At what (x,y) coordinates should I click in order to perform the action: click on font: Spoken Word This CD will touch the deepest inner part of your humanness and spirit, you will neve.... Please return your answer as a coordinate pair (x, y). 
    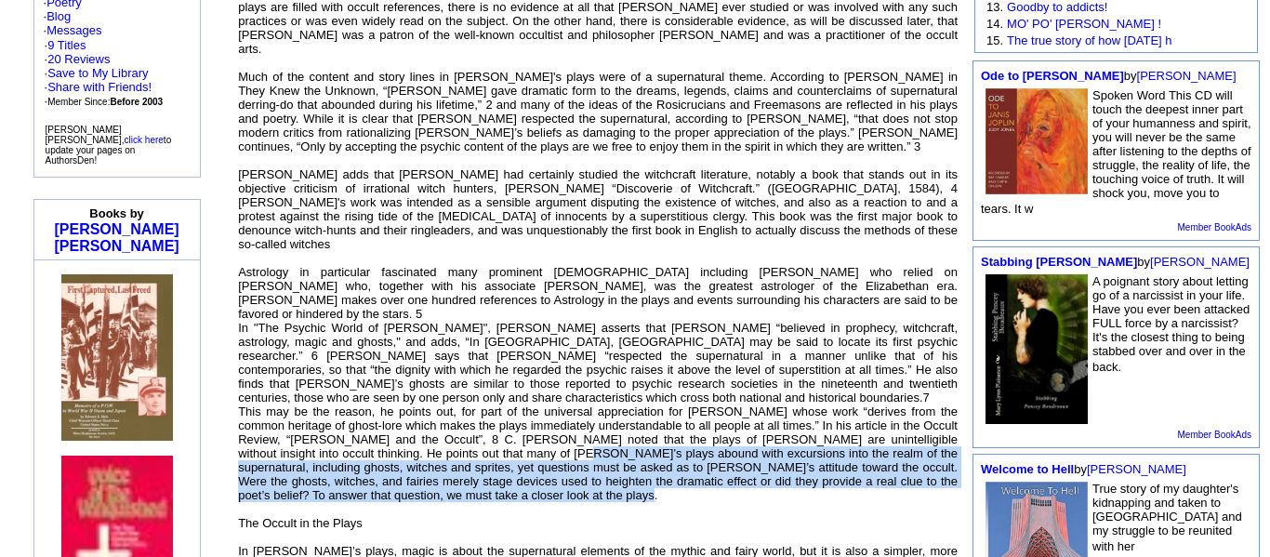
    Looking at the image, I should click on (1116, 152).